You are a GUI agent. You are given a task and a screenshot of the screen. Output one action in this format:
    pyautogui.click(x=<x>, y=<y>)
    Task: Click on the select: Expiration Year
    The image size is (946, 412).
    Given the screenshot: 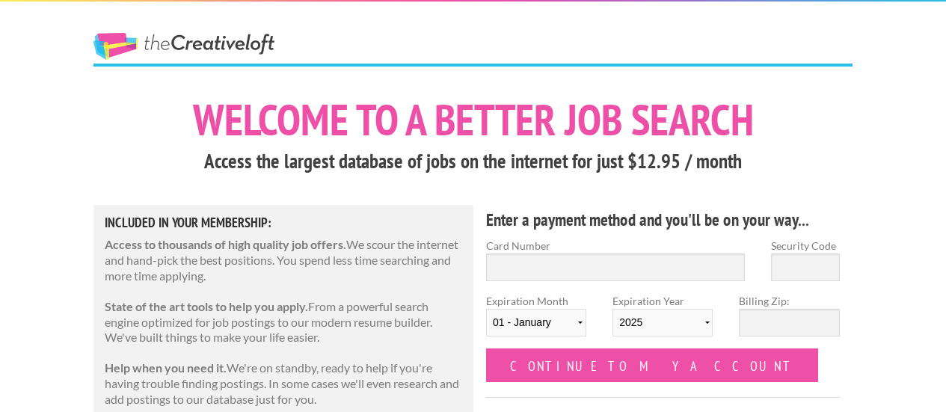 What is the action you would take?
    pyautogui.click(x=663, y=322)
    